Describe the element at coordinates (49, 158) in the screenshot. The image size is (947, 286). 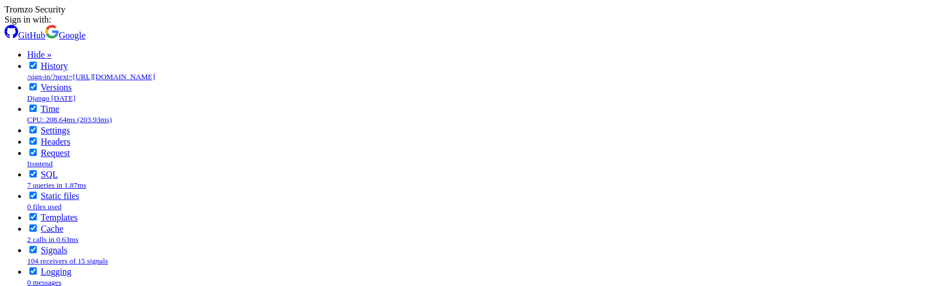
I see `a: Requestfrontend` at that location.